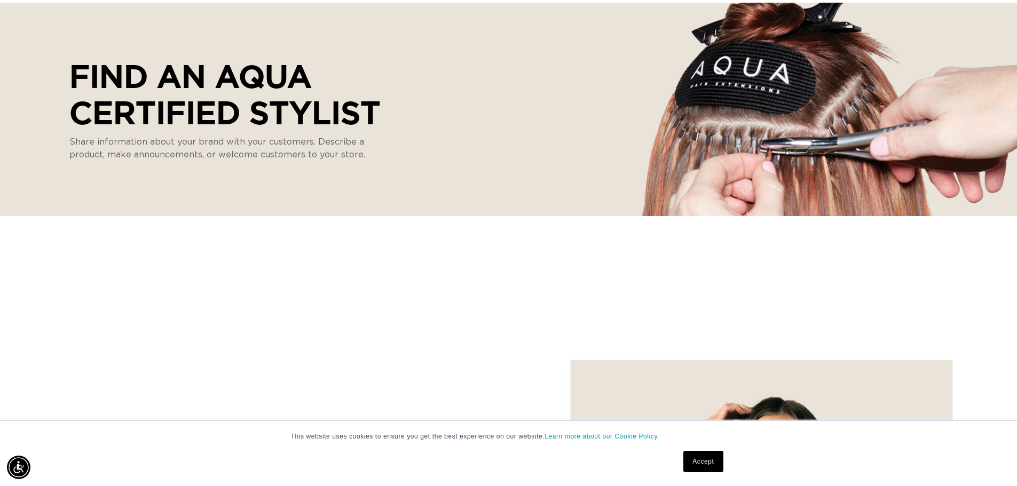 The image size is (1017, 486). I want to click on p: This website uses cookies to ensure you get the best experience on our website., so click(509, 436).